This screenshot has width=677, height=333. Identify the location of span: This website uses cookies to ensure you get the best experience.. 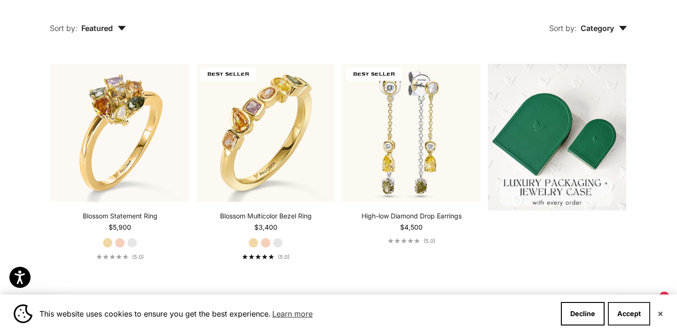
(296, 314).